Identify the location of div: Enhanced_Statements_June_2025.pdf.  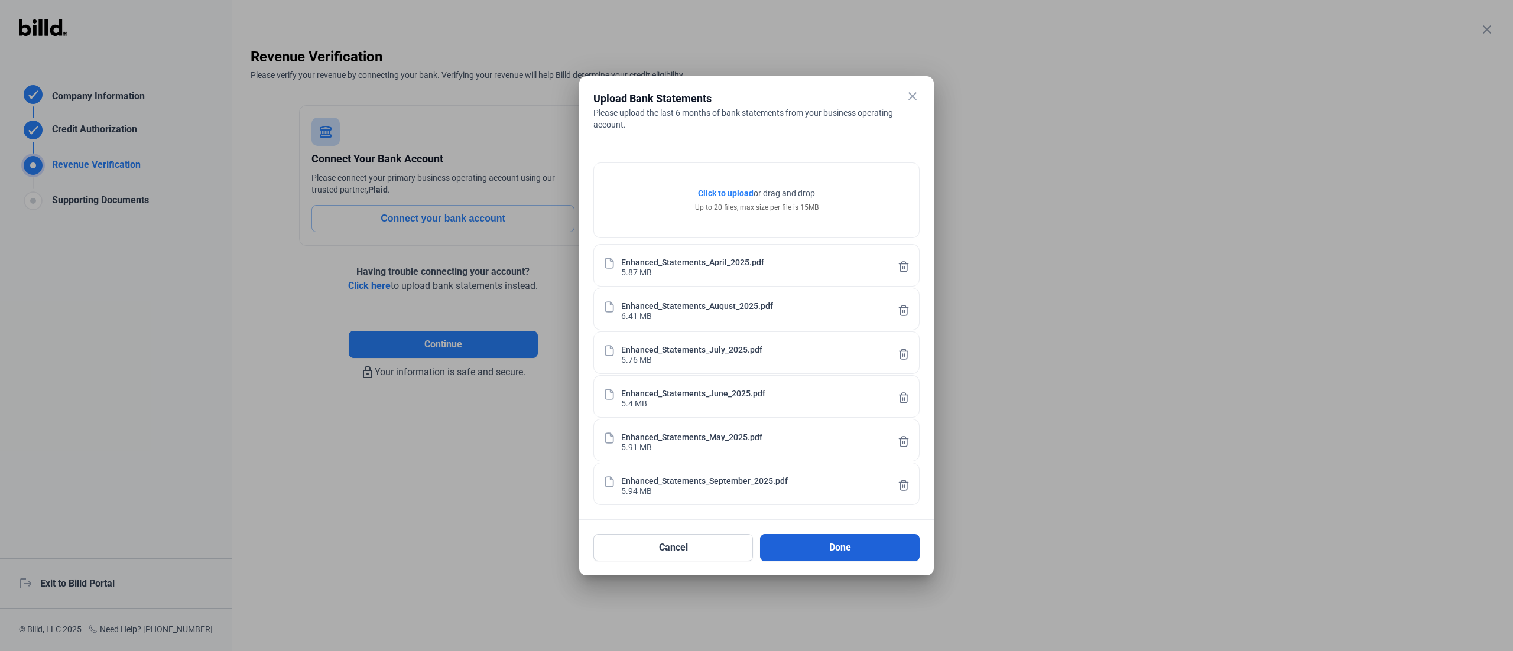
(693, 393).